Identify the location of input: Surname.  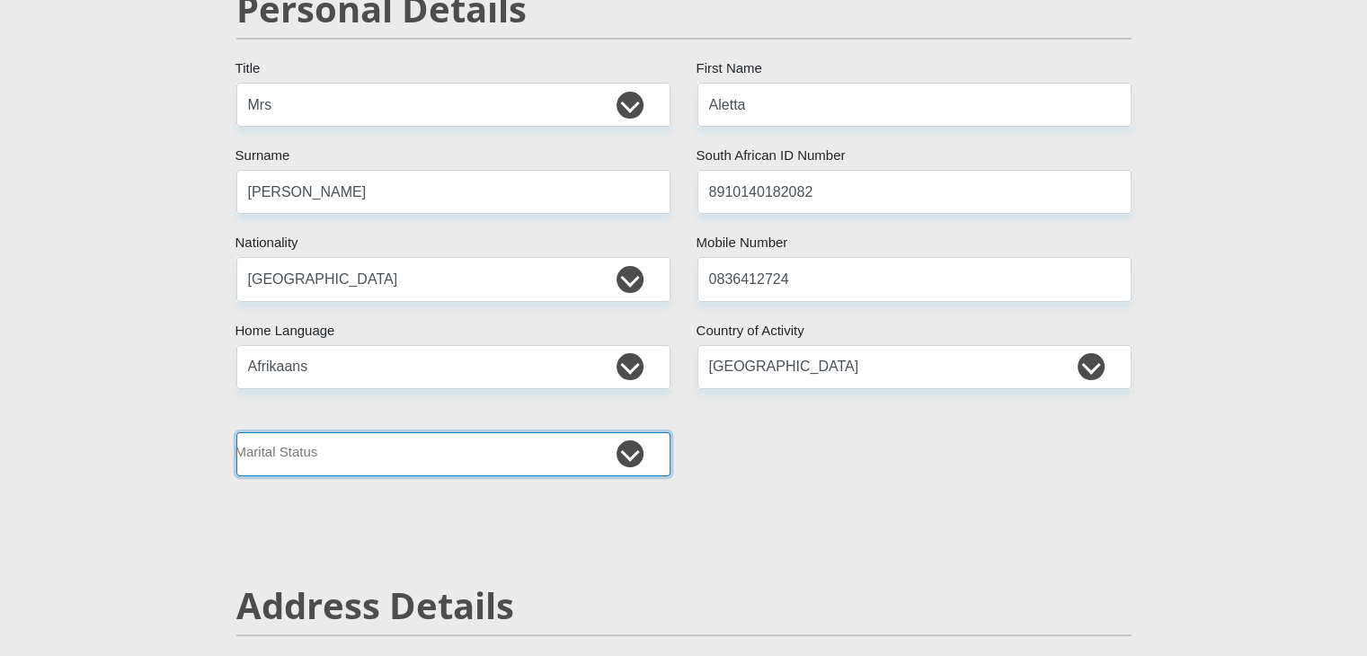
(453, 191).